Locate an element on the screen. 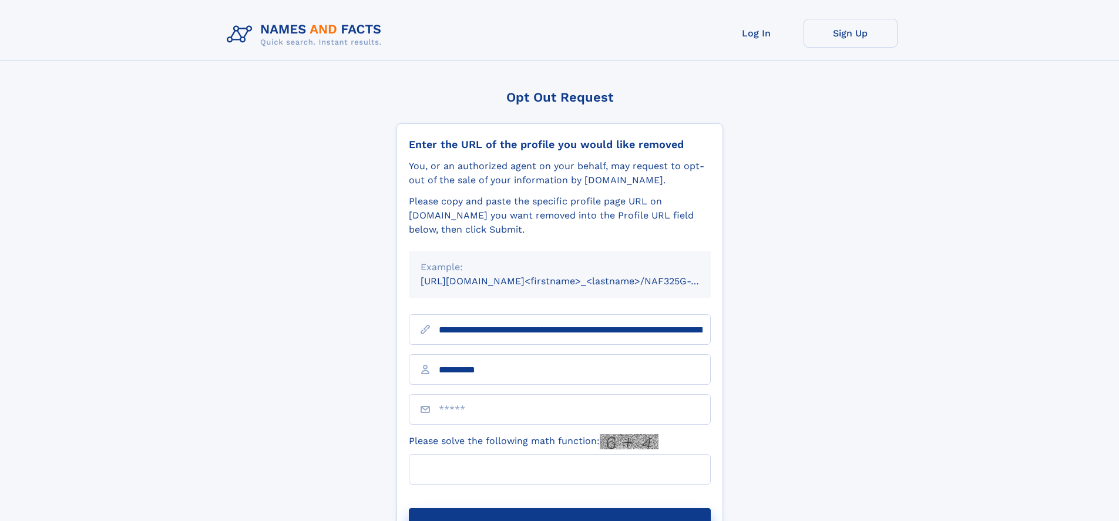  div: You, or an authorized agent on your behalf, may request to opt-out of the sale of your informatio... is located at coordinates (560, 173).